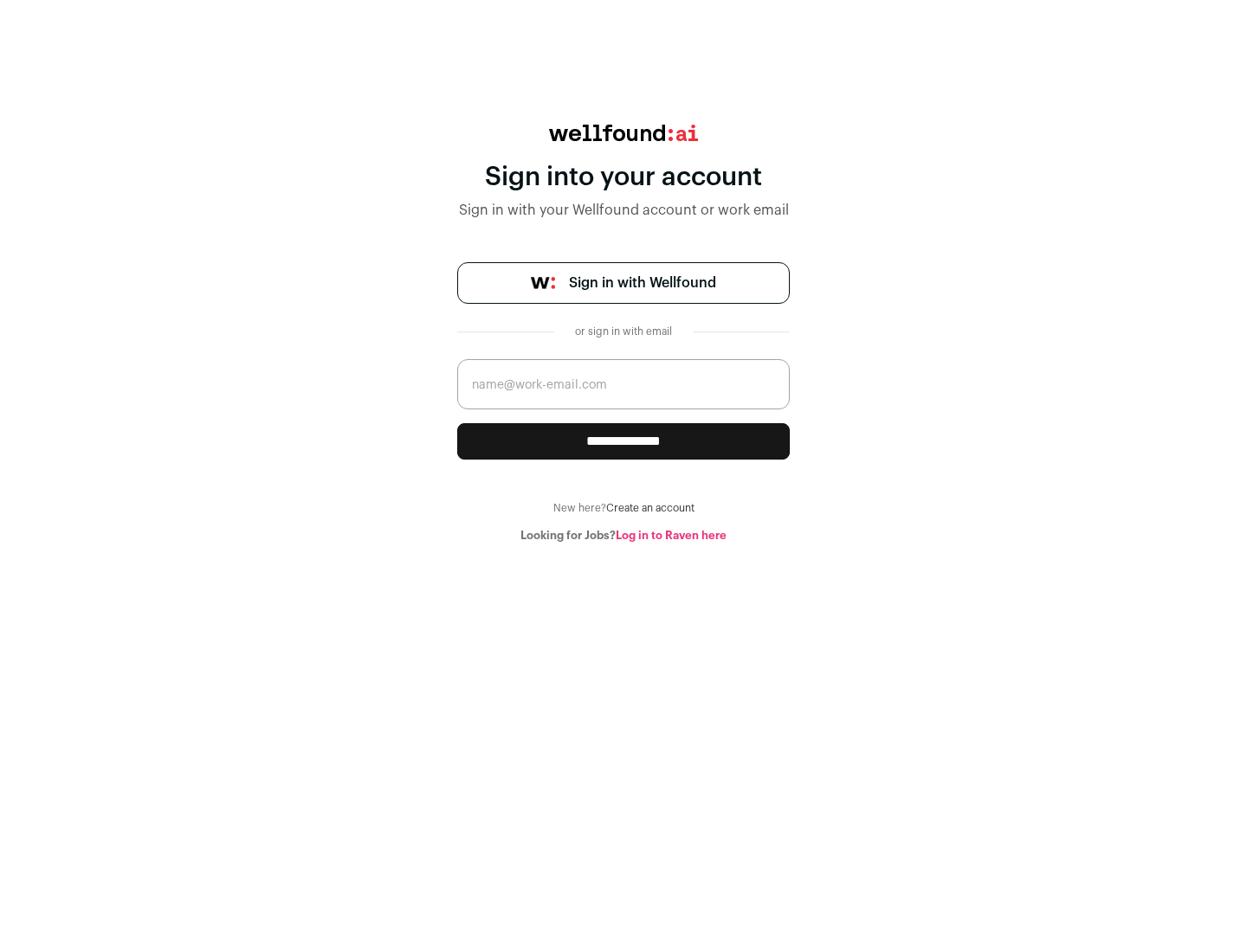 The height and width of the screenshot is (952, 1247). What do you see at coordinates (642, 283) in the screenshot?
I see `span: Sign in with Wellfound` at bounding box center [642, 283].